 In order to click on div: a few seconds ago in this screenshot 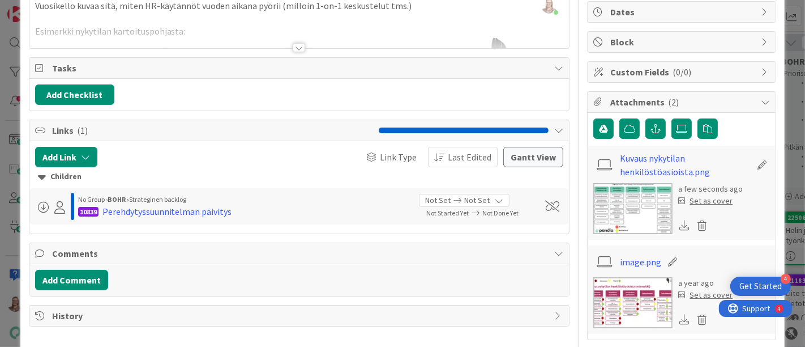, I will do `click(711, 189)`.